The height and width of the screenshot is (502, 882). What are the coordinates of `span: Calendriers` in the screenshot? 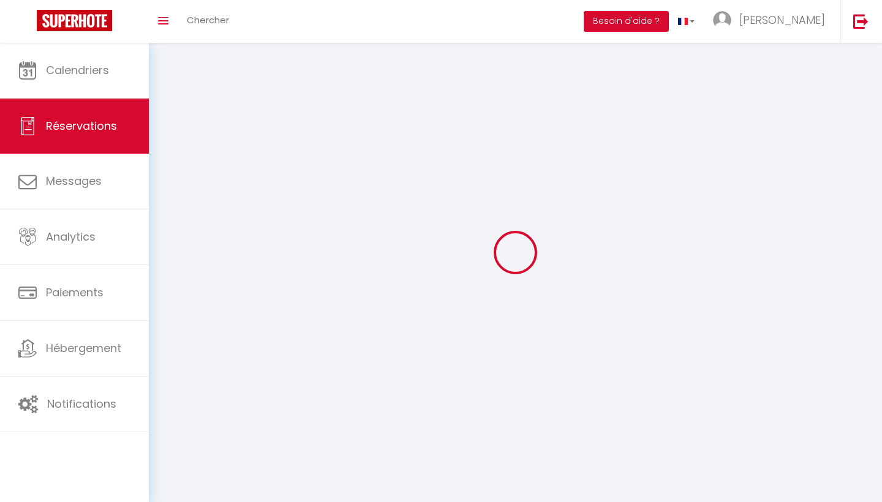 It's located at (77, 70).